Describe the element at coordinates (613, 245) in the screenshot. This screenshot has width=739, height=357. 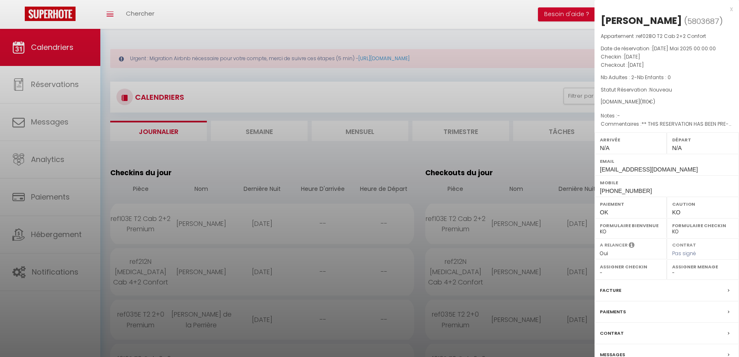
I see `label: A relancer` at that location.